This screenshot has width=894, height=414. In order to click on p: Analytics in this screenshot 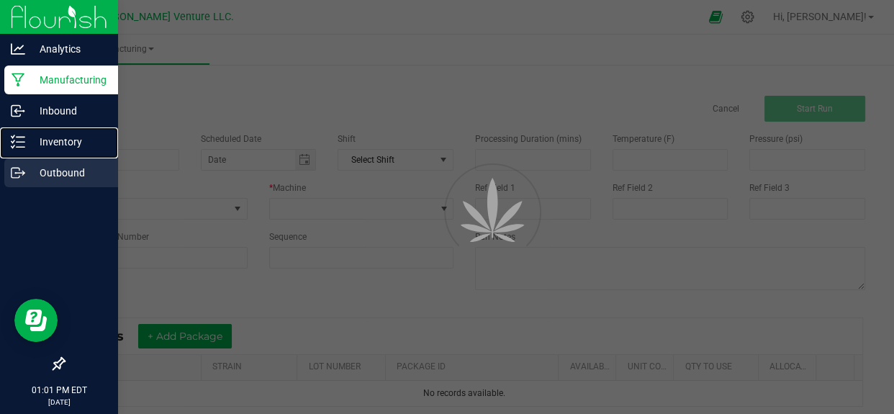, I will do `click(68, 49)`.